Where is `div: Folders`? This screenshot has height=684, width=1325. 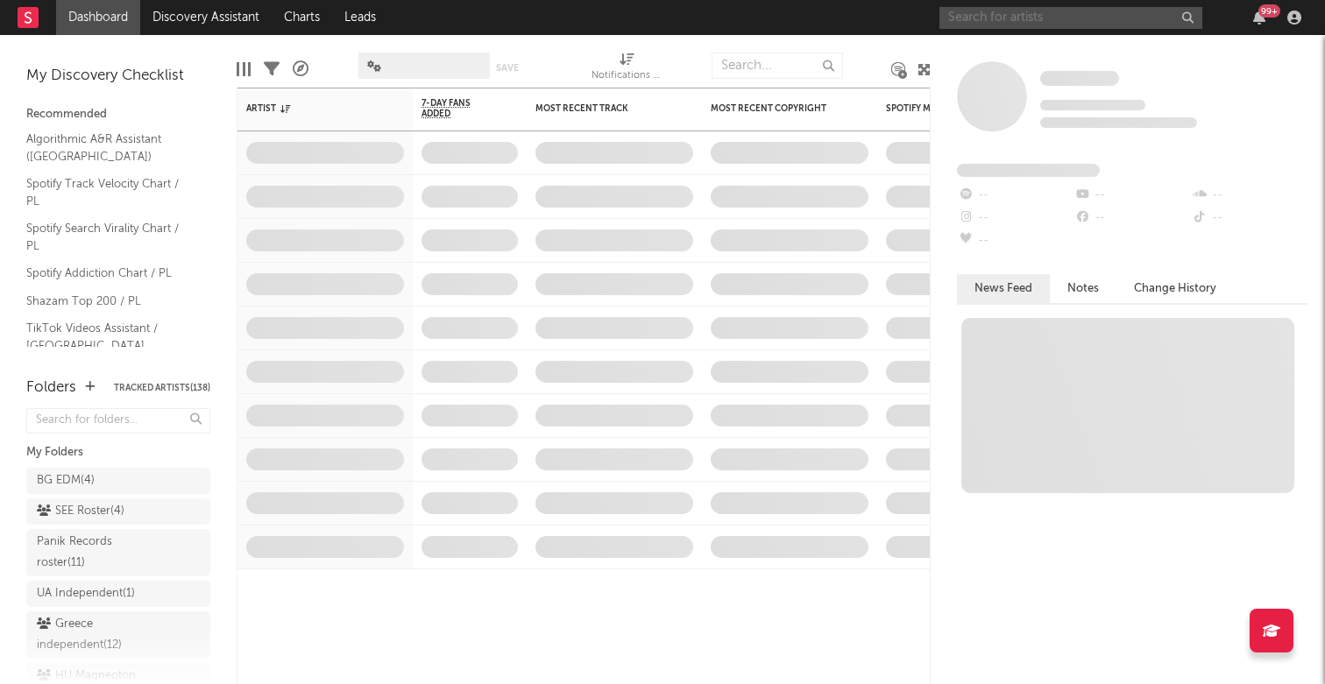 div: Folders is located at coordinates (51, 388).